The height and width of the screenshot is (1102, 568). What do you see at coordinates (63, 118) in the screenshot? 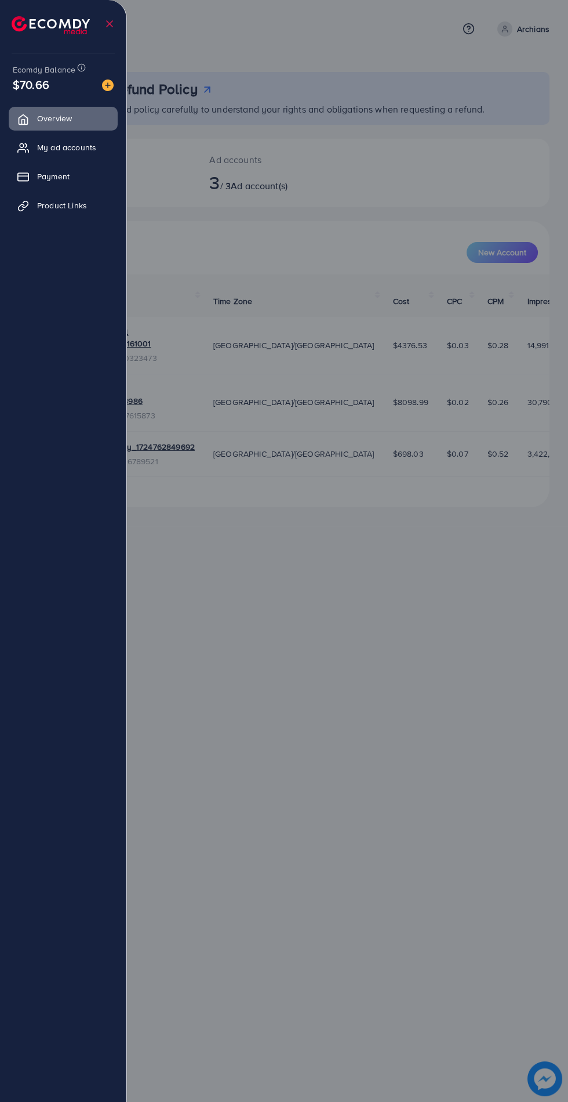
I see `a: Overview` at bounding box center [63, 118].